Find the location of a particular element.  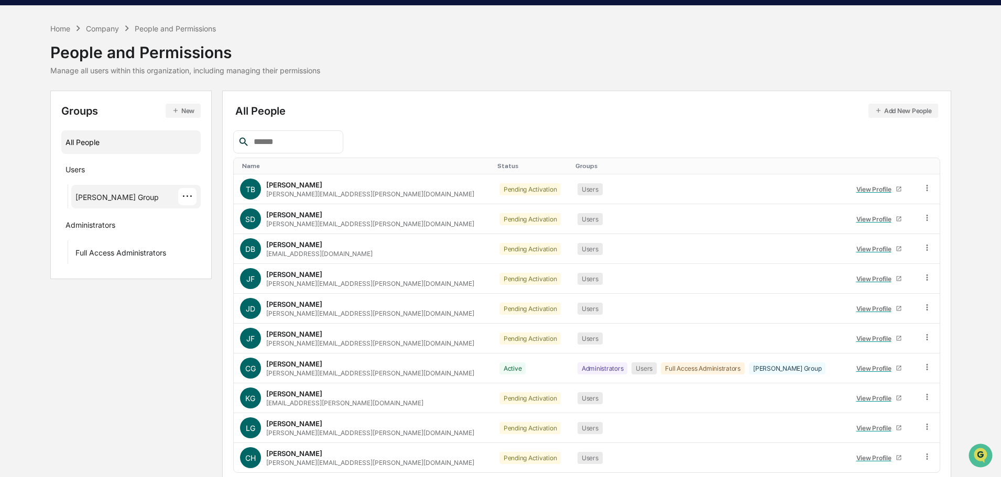

button: New is located at coordinates (183, 111).